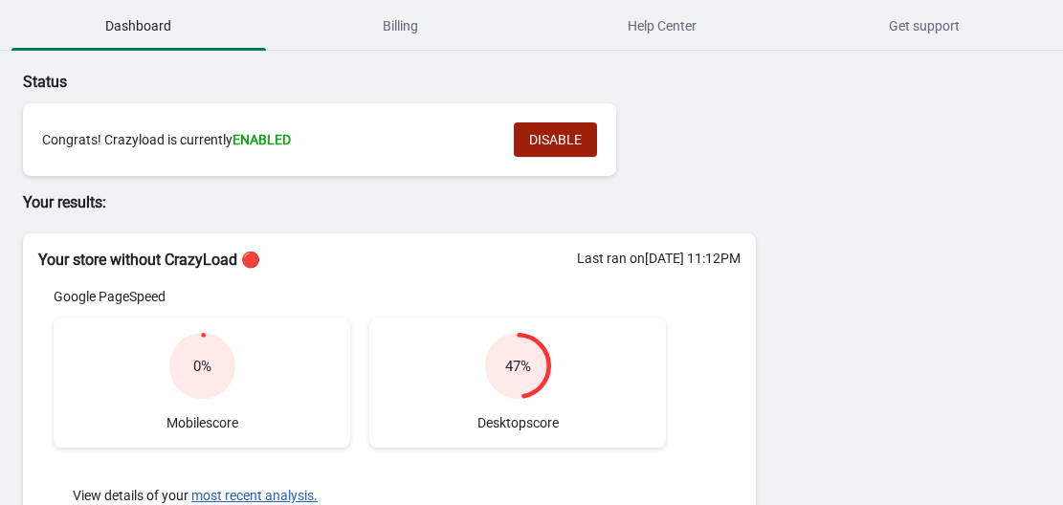 The width and height of the screenshot is (1063, 505). I want to click on p: Status, so click(390, 82).